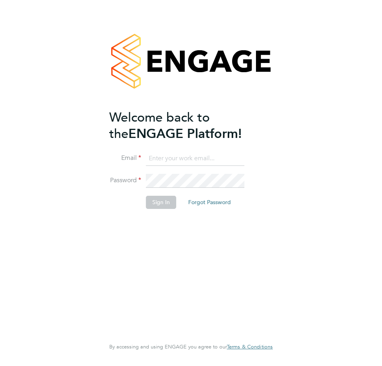 The height and width of the screenshot is (366, 382). Describe the element at coordinates (125, 158) in the screenshot. I see `label: Email` at that location.